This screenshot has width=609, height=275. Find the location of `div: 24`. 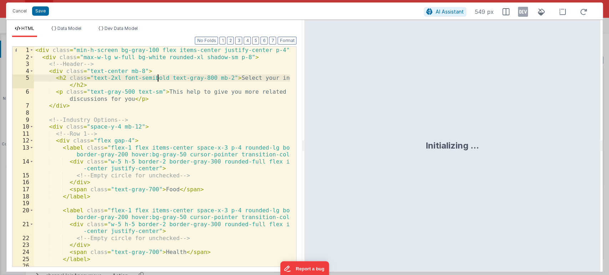

div: 24 is located at coordinates (23, 253).